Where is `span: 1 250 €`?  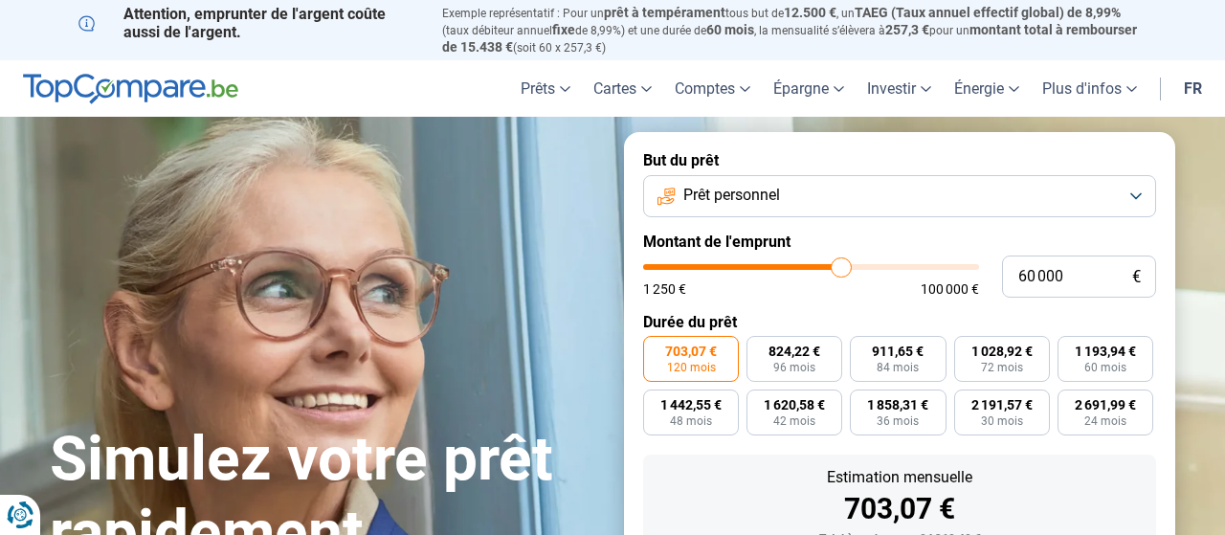 span: 1 250 € is located at coordinates (664, 289).